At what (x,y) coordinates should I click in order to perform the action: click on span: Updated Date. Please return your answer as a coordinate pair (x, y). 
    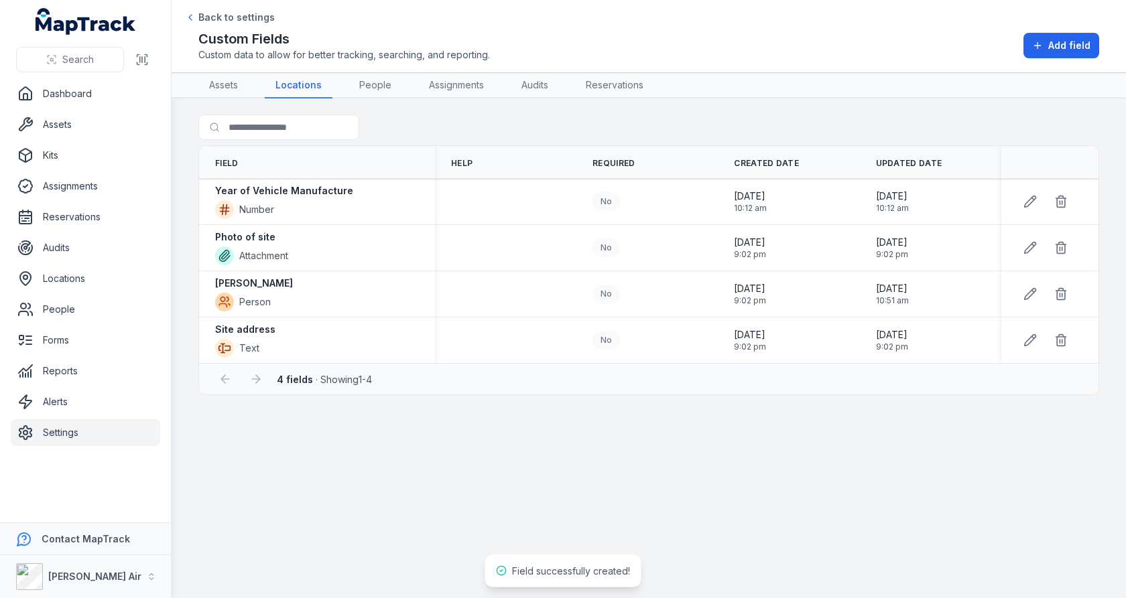
    Looking at the image, I should click on (909, 163).